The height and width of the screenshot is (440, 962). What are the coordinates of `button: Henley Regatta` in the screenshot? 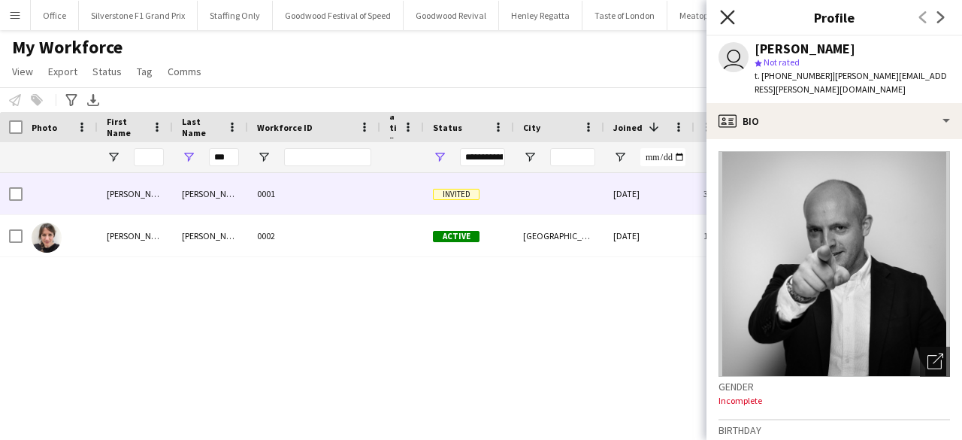 It's located at (540, 15).